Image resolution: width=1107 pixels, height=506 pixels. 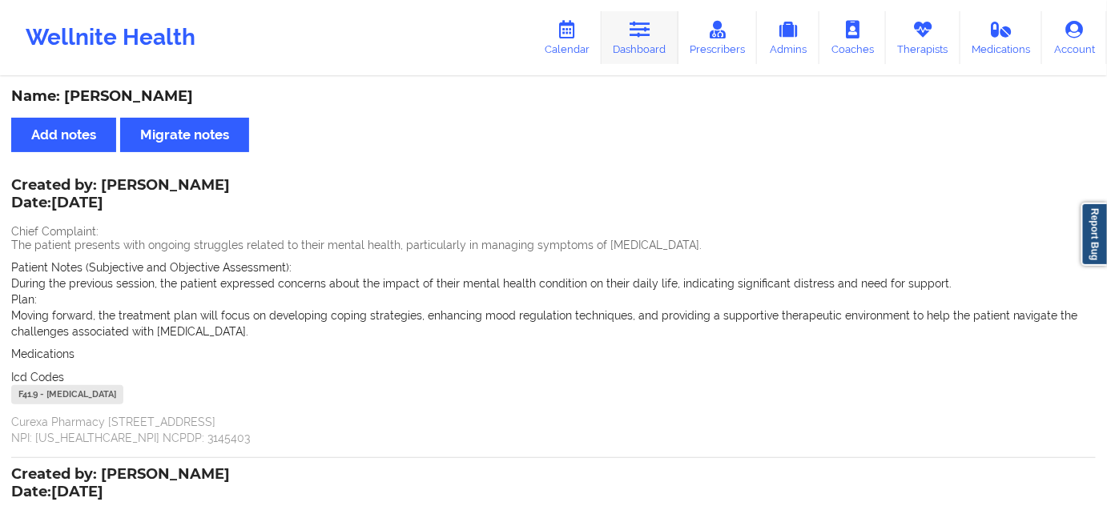 I want to click on a: Account, so click(x=1074, y=38).